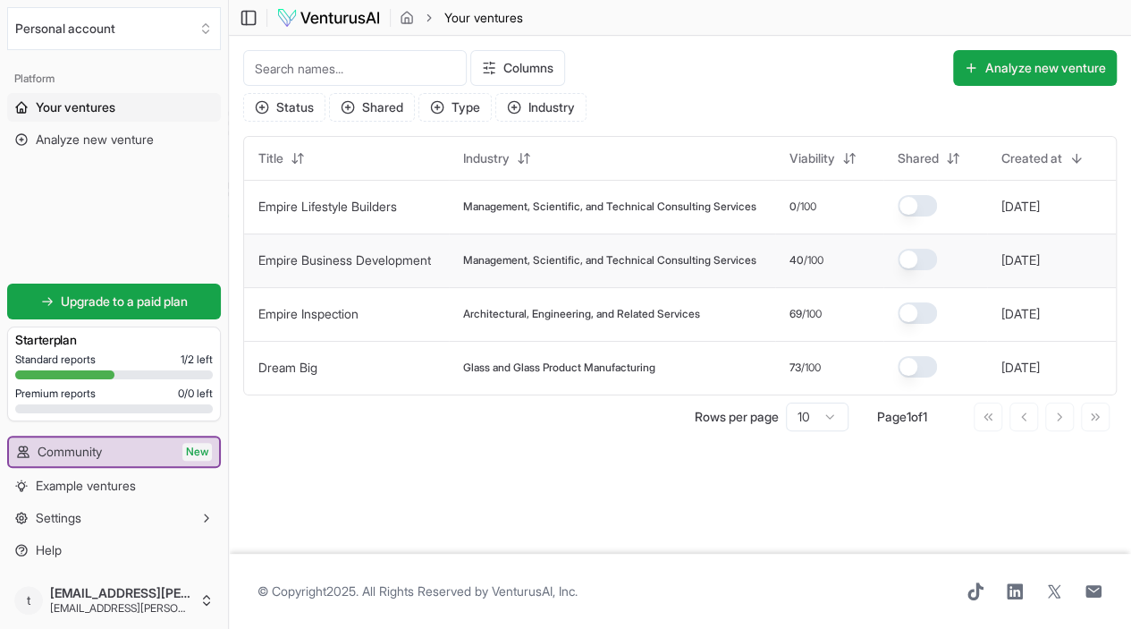 This screenshot has width=1131, height=629. I want to click on span: Created at, so click(1032, 158).